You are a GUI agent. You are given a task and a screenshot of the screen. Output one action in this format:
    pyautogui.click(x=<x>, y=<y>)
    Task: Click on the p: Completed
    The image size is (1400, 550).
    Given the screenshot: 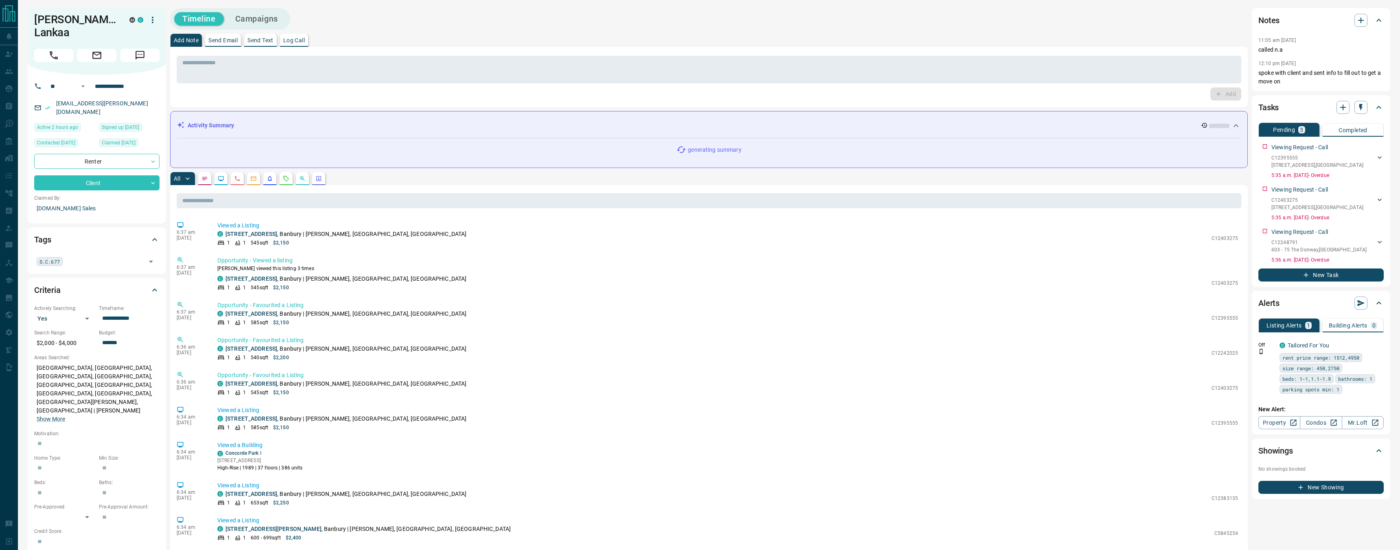 What is the action you would take?
    pyautogui.click(x=1353, y=130)
    